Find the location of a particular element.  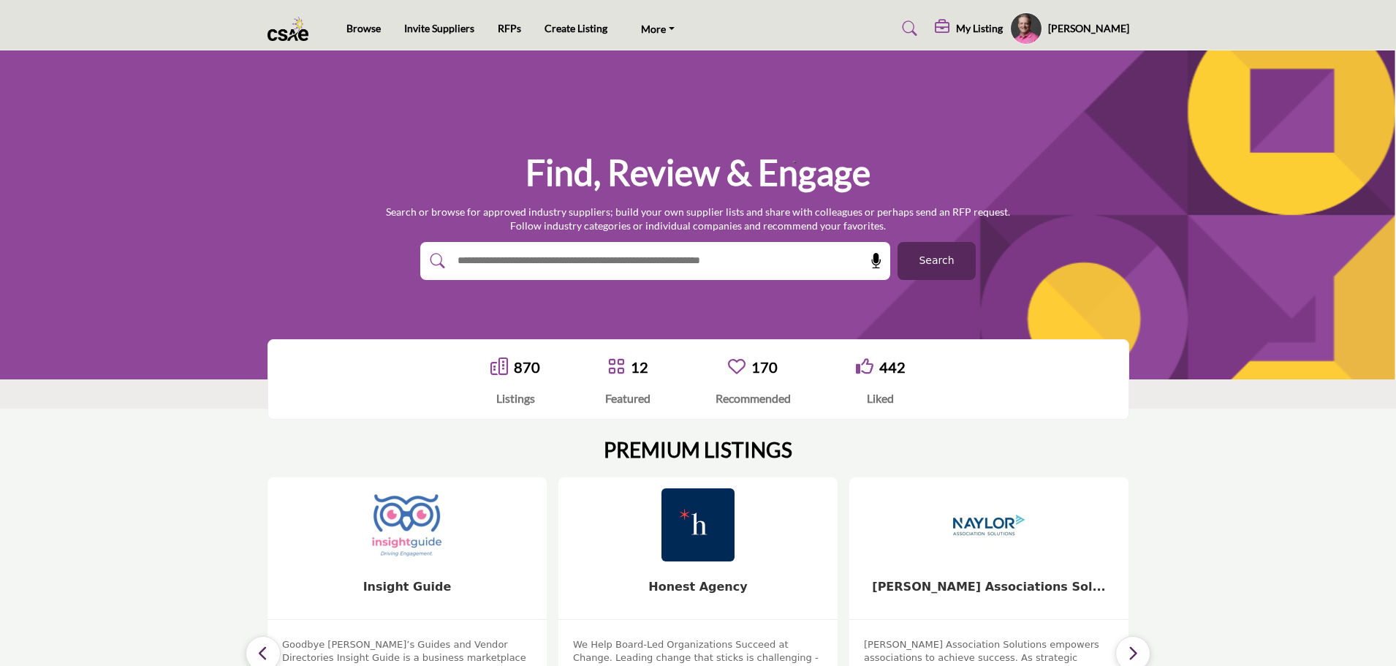

a: 170 is located at coordinates (764, 367).